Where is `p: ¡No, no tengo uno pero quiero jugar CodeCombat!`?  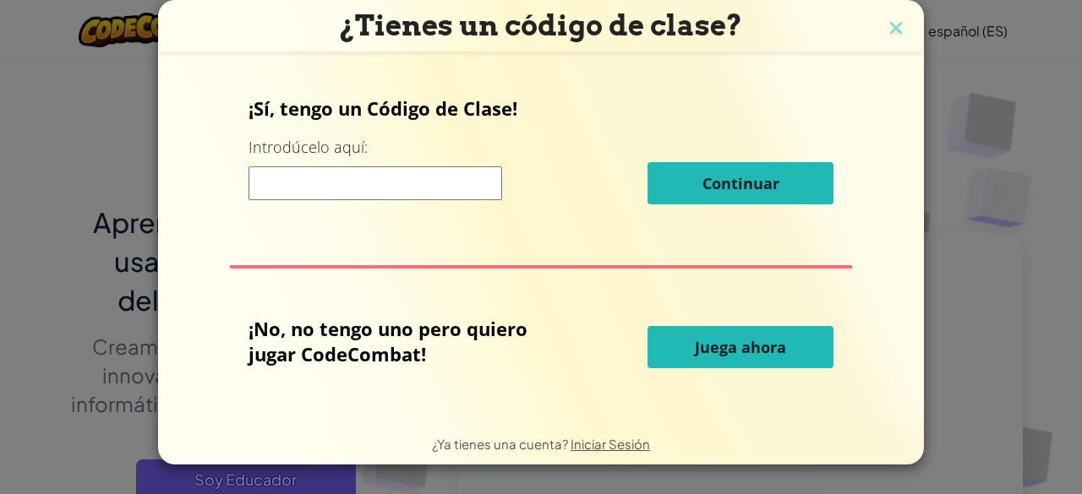
p: ¡No, no tengo uno pero quiero jugar CodeCombat! is located at coordinates (406, 341).